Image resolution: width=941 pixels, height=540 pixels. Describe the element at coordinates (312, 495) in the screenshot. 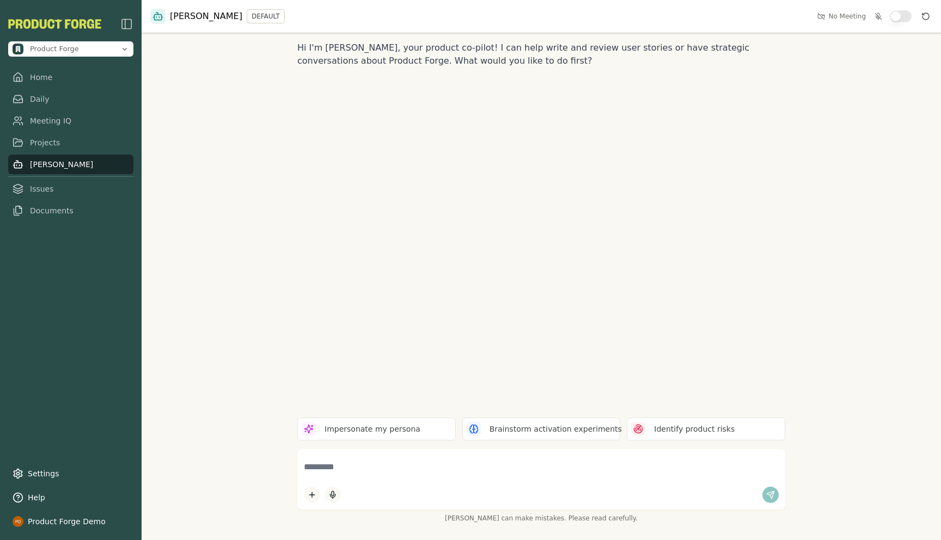

I see `button: Add content to chat` at that location.